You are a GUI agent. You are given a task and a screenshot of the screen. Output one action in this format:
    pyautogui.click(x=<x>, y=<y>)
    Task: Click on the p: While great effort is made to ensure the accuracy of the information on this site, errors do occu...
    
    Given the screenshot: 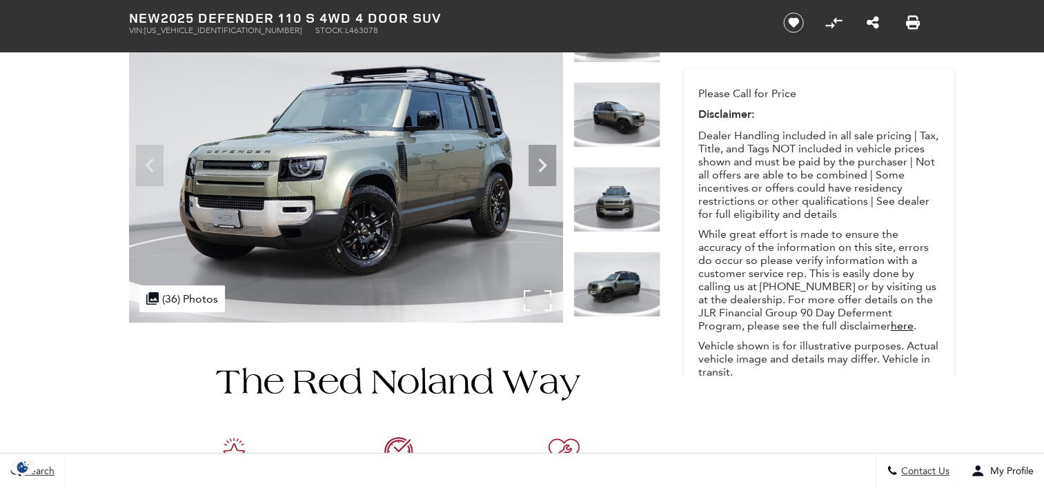 What is the action you would take?
    pyautogui.click(x=819, y=280)
    